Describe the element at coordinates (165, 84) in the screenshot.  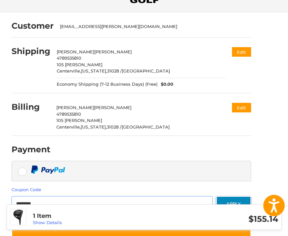
I see `span: $0.00` at that location.